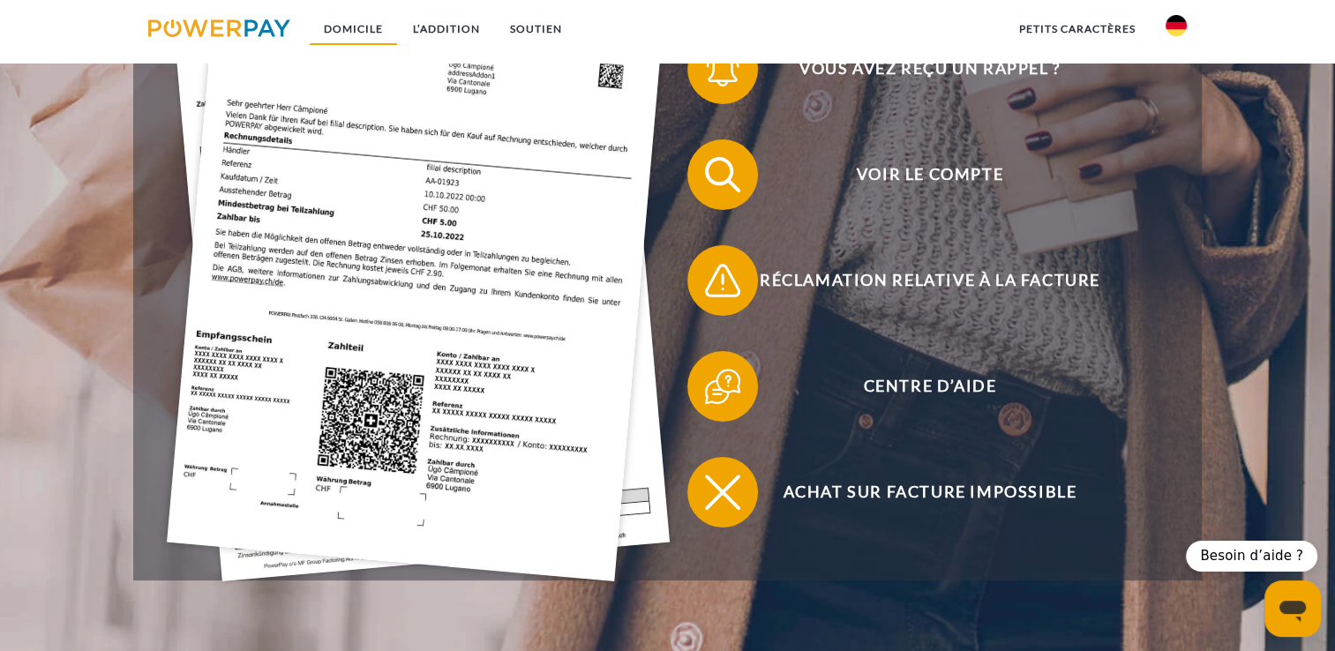 Image resolution: width=1335 pixels, height=651 pixels. What do you see at coordinates (917, 175) in the screenshot?
I see `button: Voir le compte` at bounding box center [917, 175].